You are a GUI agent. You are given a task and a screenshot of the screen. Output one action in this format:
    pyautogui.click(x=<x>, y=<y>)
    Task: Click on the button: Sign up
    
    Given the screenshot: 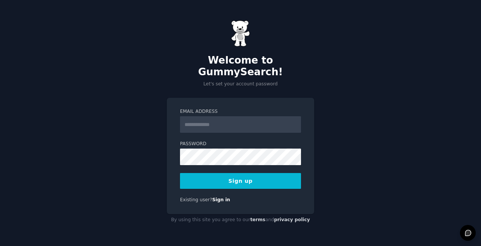 What is the action you would take?
    pyautogui.click(x=241, y=181)
    